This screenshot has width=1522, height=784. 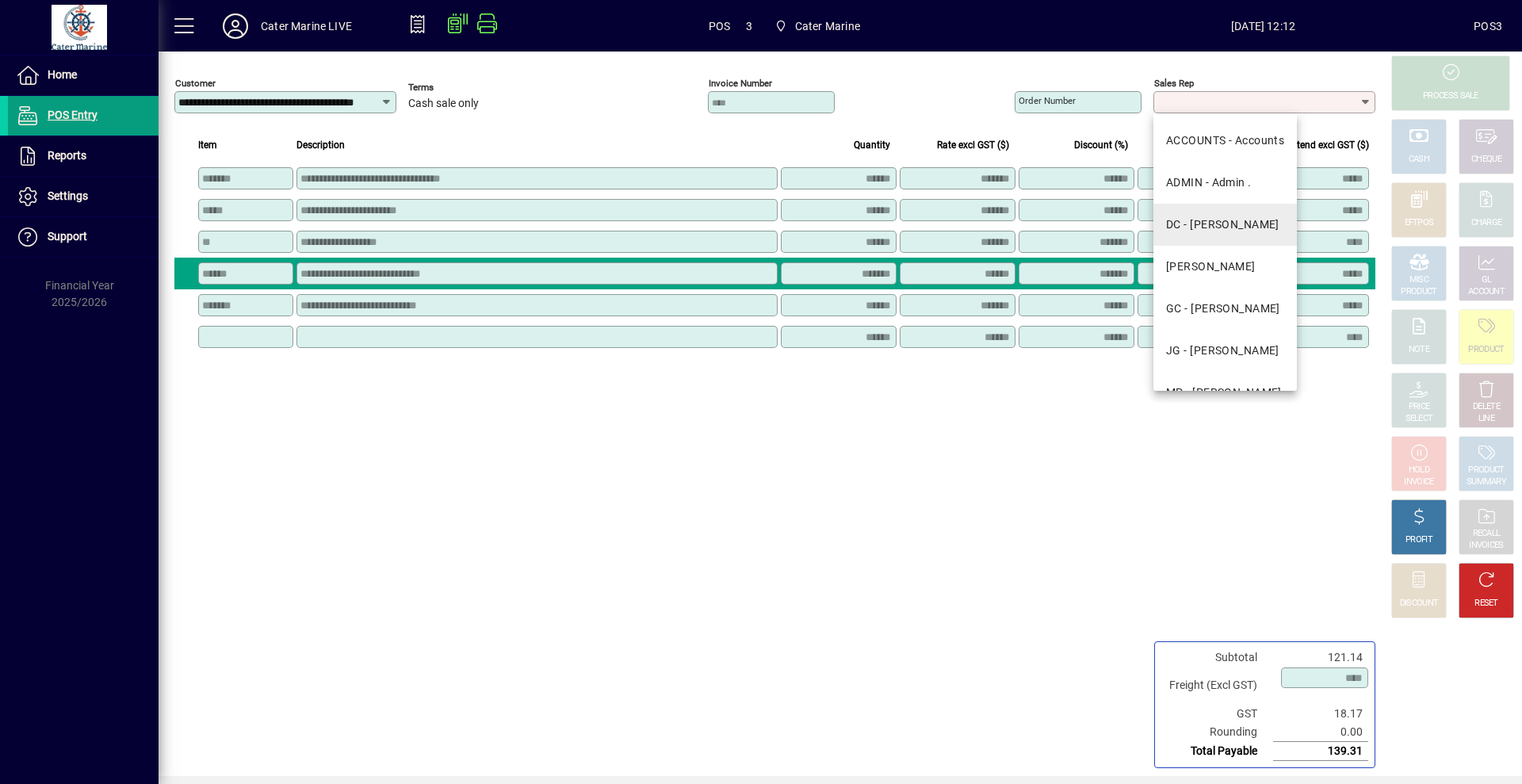 What do you see at coordinates (1048, 101) in the screenshot?
I see `mat-label: Order number` at bounding box center [1048, 101].